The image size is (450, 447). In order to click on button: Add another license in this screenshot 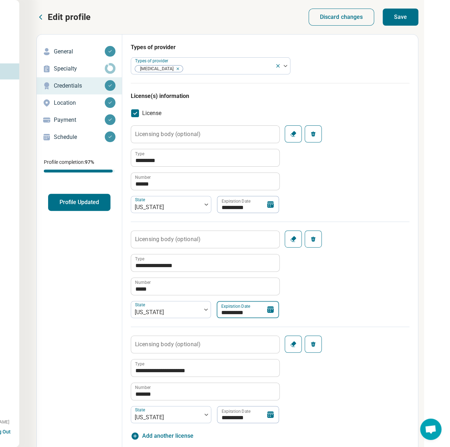, I will do `click(162, 436)`.